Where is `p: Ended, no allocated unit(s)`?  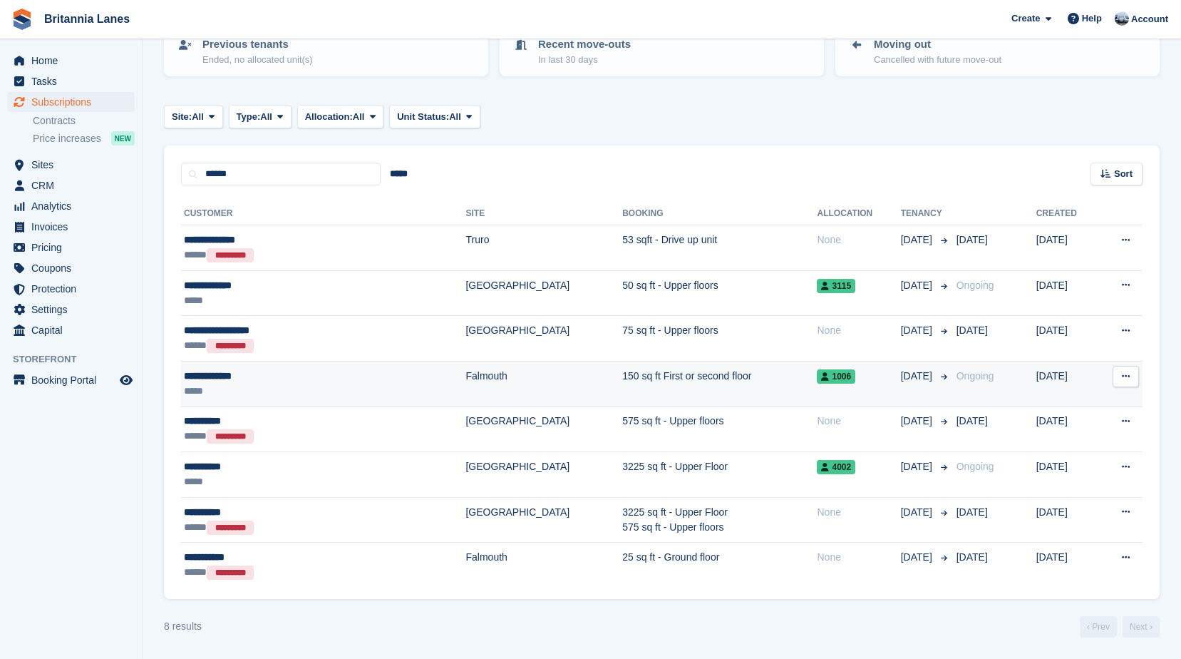 p: Ended, no allocated unit(s) is located at coordinates (257, 60).